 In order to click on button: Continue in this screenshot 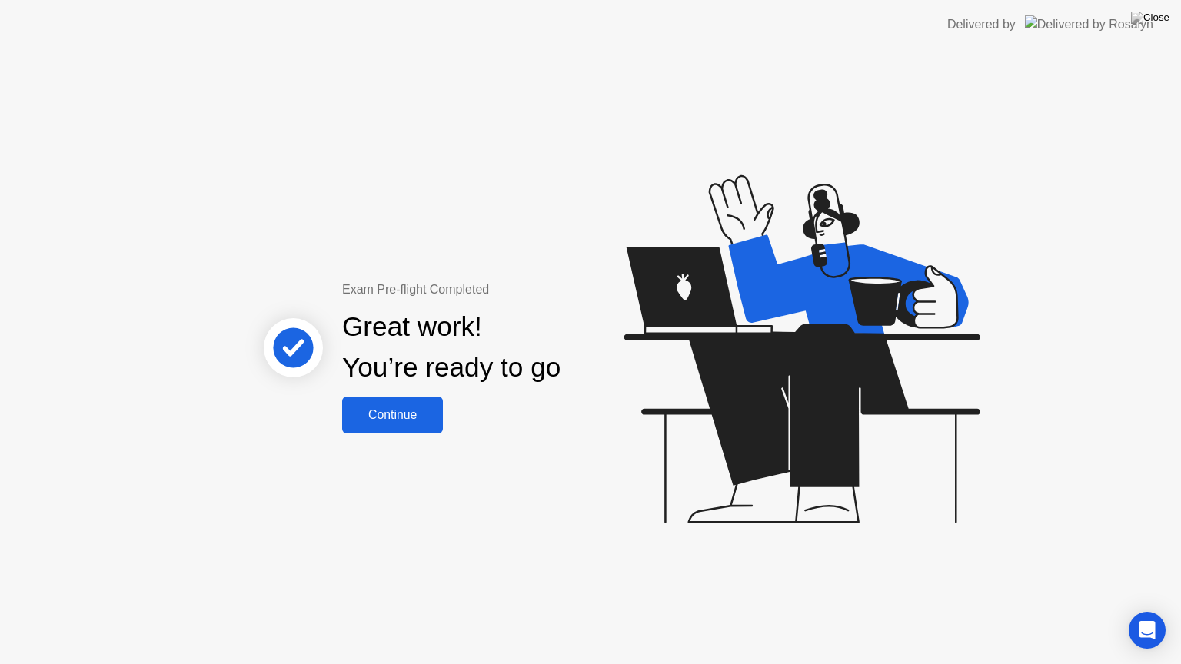, I will do `click(392, 415)`.